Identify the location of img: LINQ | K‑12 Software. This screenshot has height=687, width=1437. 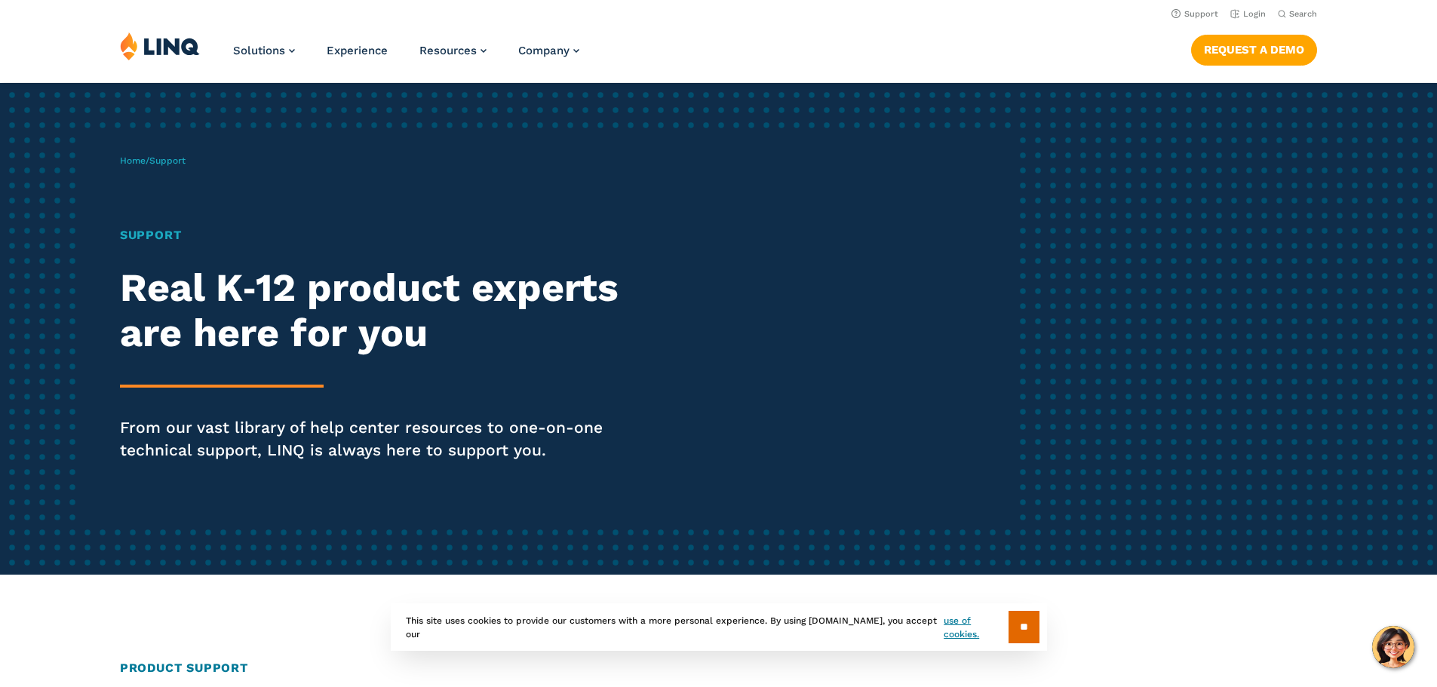
(160, 46).